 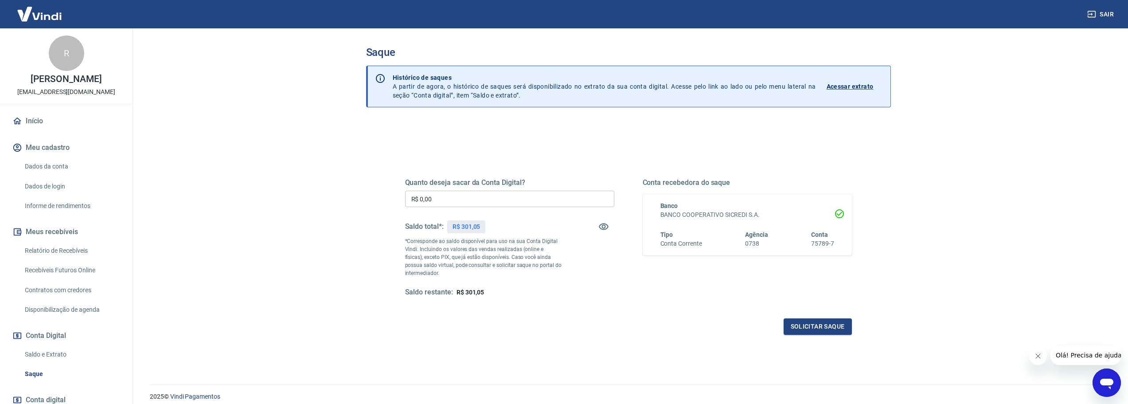 What do you see at coordinates (66, 335) in the screenshot?
I see `button: Conta Digital` at bounding box center [66, 335].